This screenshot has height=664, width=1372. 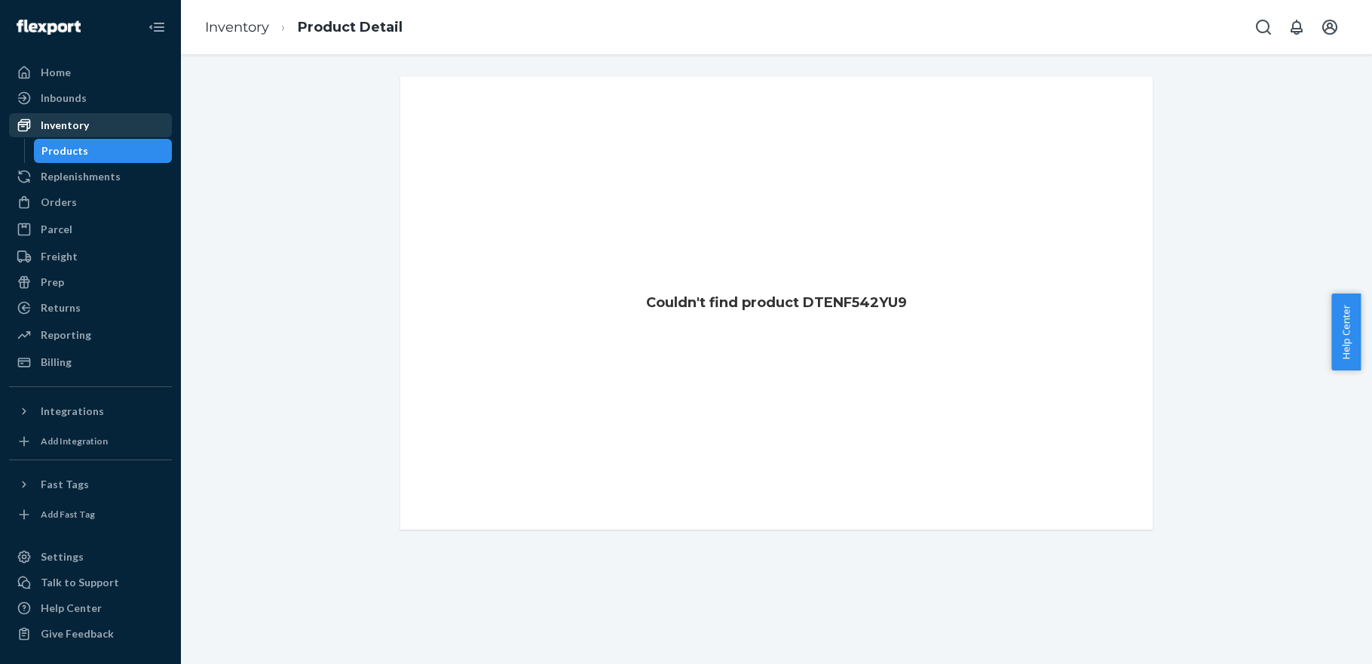 What do you see at coordinates (65, 125) in the screenshot?
I see `div: Inventory` at bounding box center [65, 125].